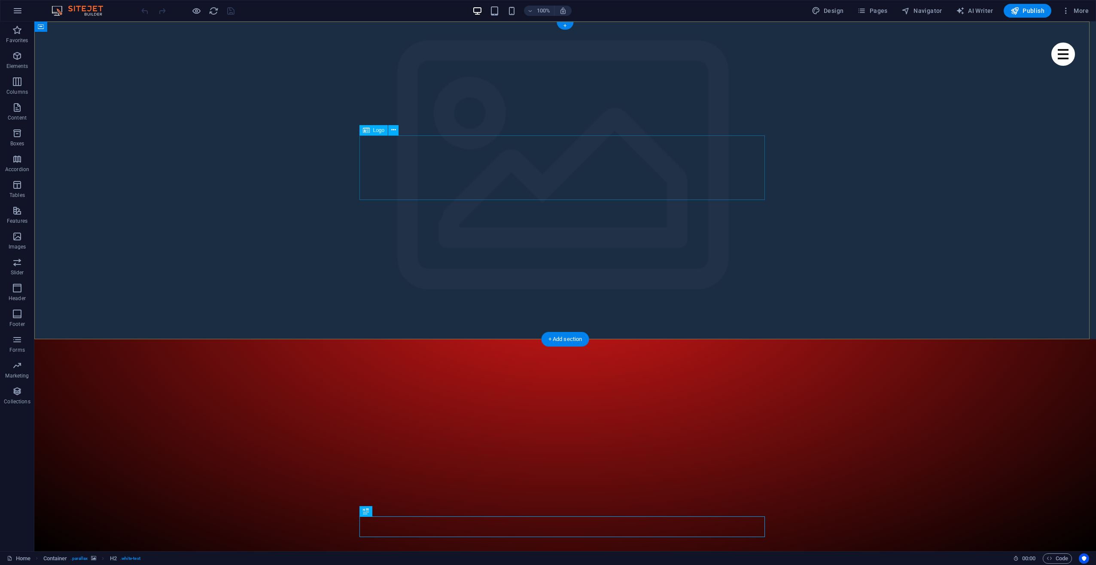  What do you see at coordinates (17, 169) in the screenshot?
I see `p: Accordion` at bounding box center [17, 169].